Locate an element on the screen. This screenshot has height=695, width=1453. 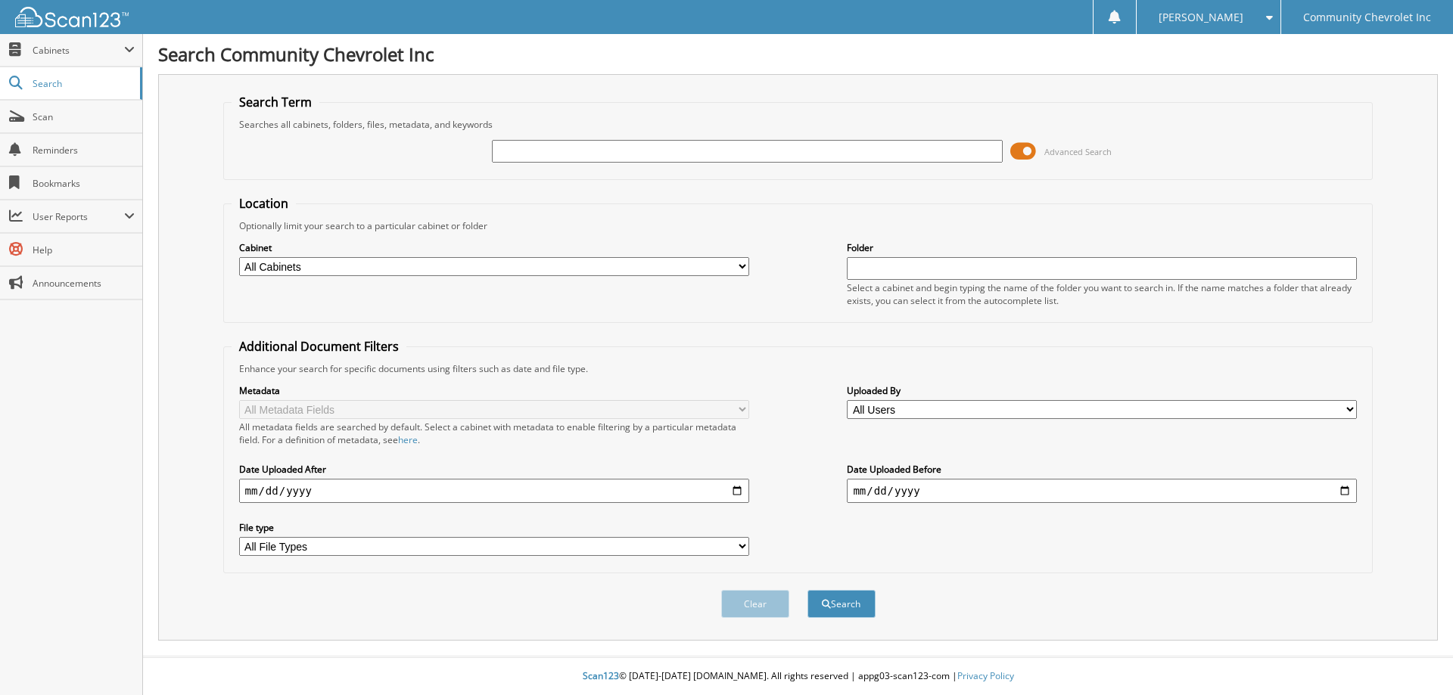
button: Clear is located at coordinates (755, 604).